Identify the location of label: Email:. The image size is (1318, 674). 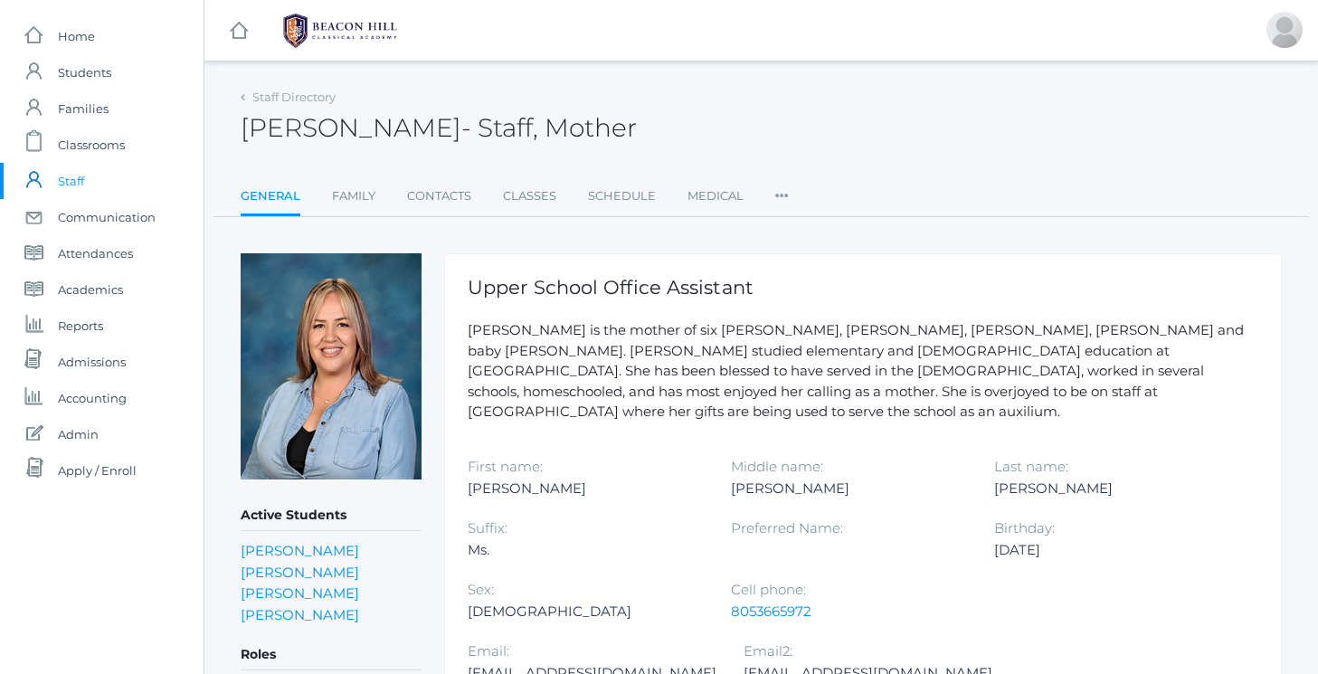
(488, 650).